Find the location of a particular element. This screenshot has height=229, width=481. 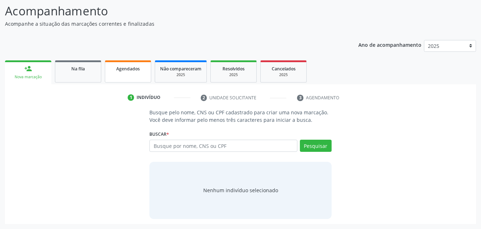

label: Buscar is located at coordinates (159, 134).